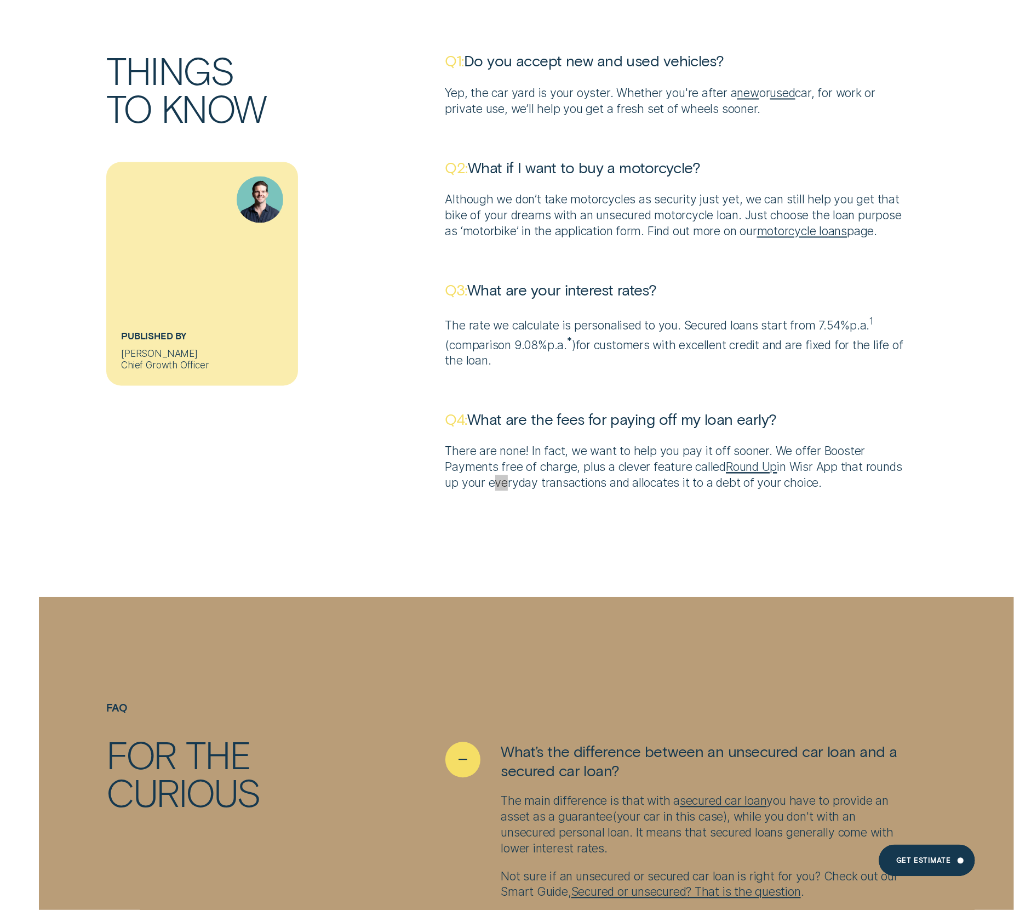 Image resolution: width=1014 pixels, height=910 pixels. I want to click on strong: Q1:, so click(455, 61).